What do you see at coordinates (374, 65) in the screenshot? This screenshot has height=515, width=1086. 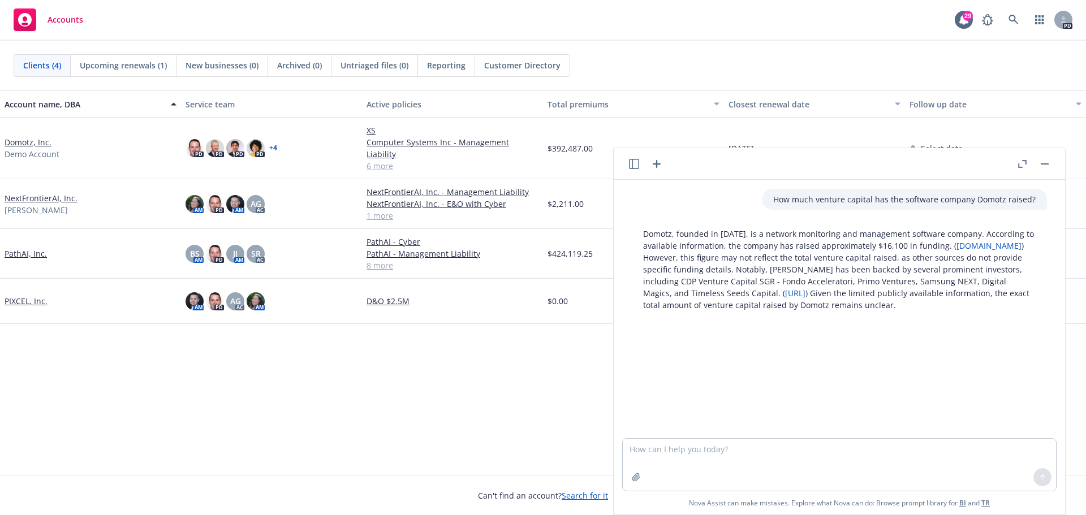 I see `span: Untriaged files (0)` at bounding box center [374, 65].